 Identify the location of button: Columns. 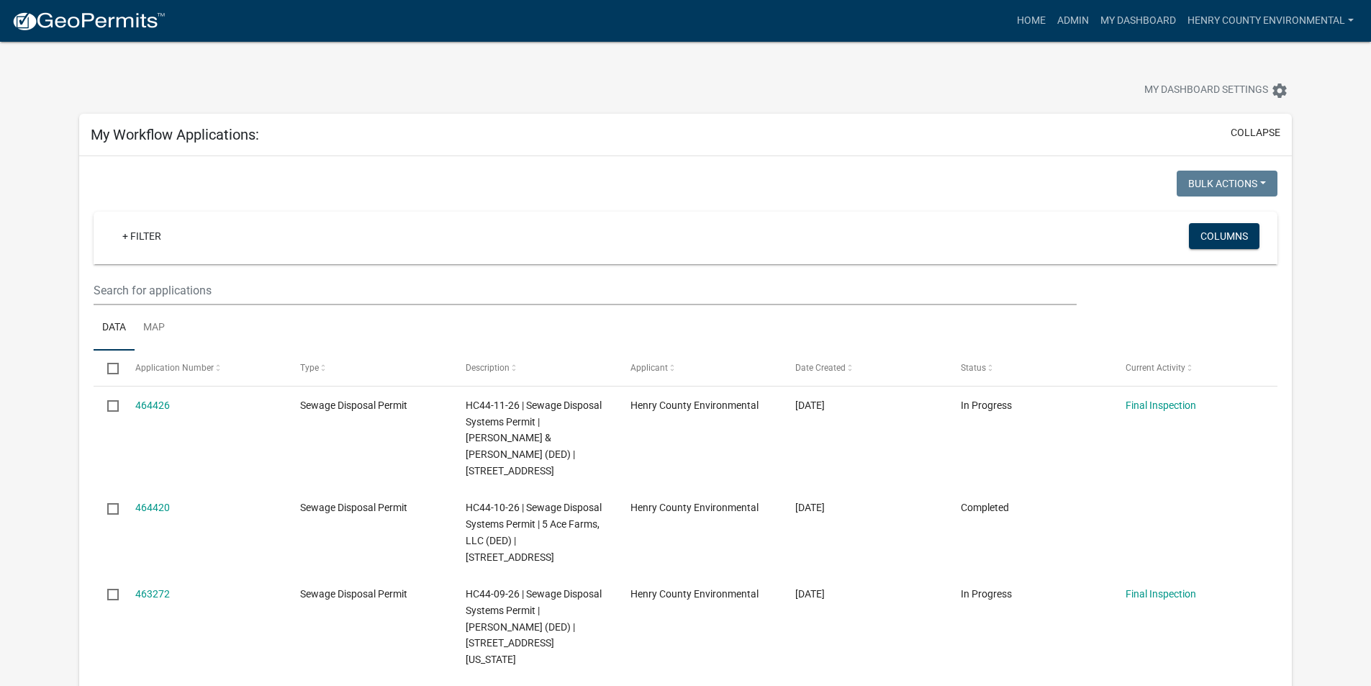
(1225, 236).